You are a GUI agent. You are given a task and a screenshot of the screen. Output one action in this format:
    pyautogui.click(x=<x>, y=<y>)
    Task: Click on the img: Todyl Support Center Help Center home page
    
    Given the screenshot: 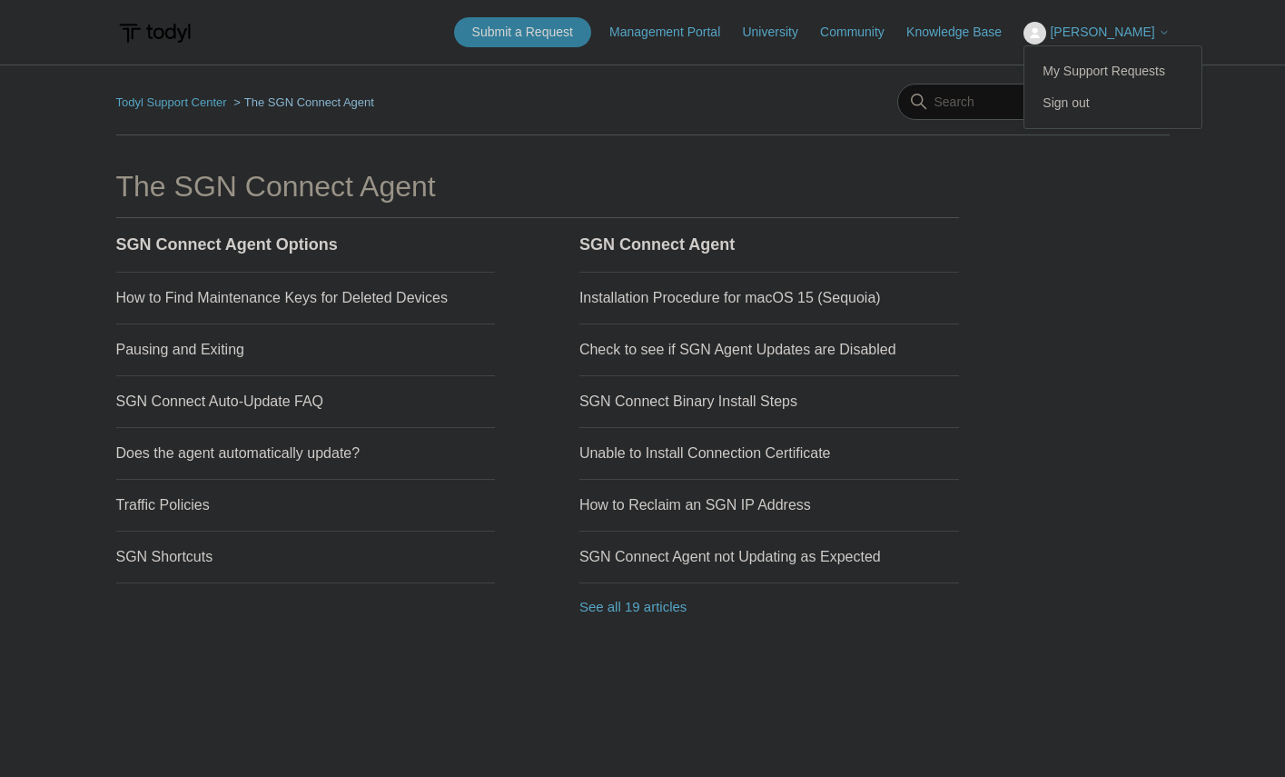 What is the action you would take?
    pyautogui.click(x=154, y=33)
    